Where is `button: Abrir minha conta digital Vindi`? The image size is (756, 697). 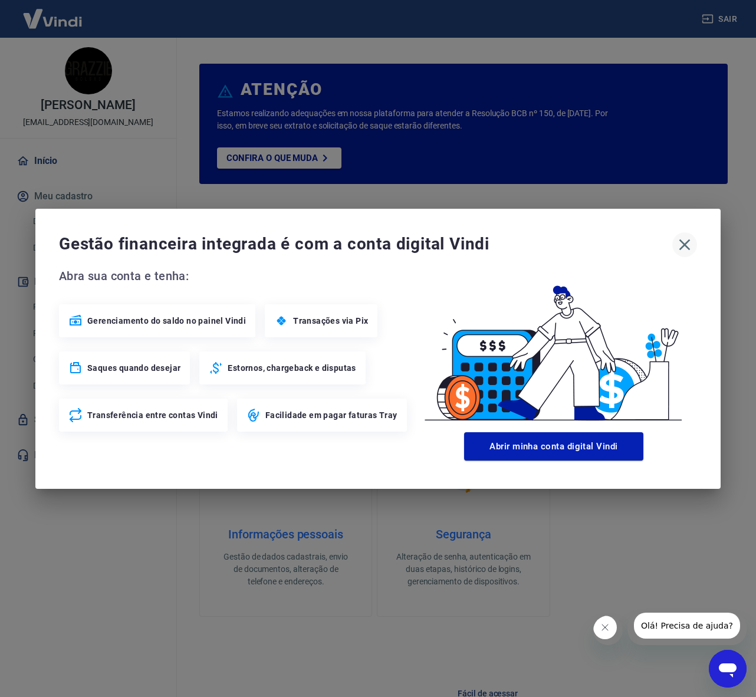 button: Abrir minha conta digital Vindi is located at coordinates (554, 447).